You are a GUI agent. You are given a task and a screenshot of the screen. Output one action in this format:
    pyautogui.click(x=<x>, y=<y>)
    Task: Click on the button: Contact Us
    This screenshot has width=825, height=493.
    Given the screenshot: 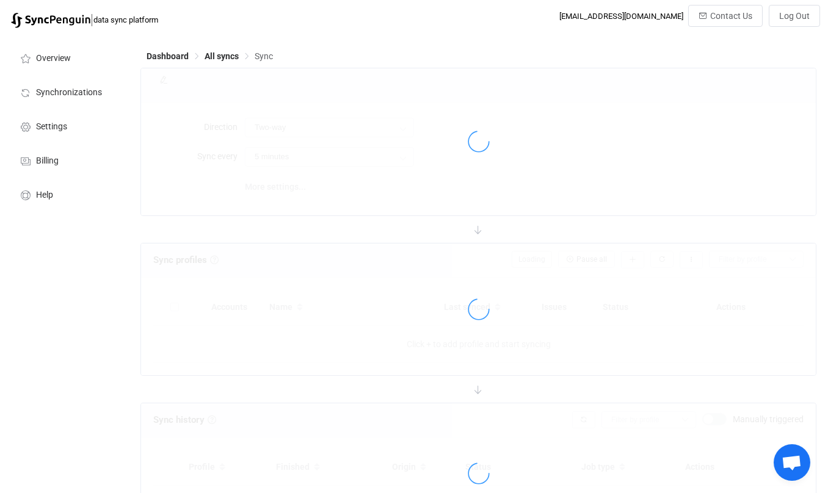 What is the action you would take?
    pyautogui.click(x=725, y=16)
    